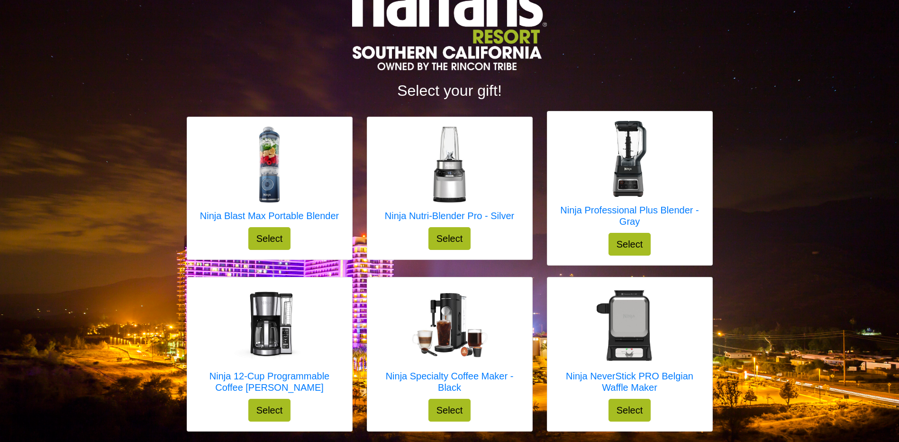 The width and height of the screenshot is (899, 442). Describe the element at coordinates (269, 177) in the screenshot. I see `a: Ninja Blast Max Portable Blender Ninja Blast Max Portable Blender` at that location.